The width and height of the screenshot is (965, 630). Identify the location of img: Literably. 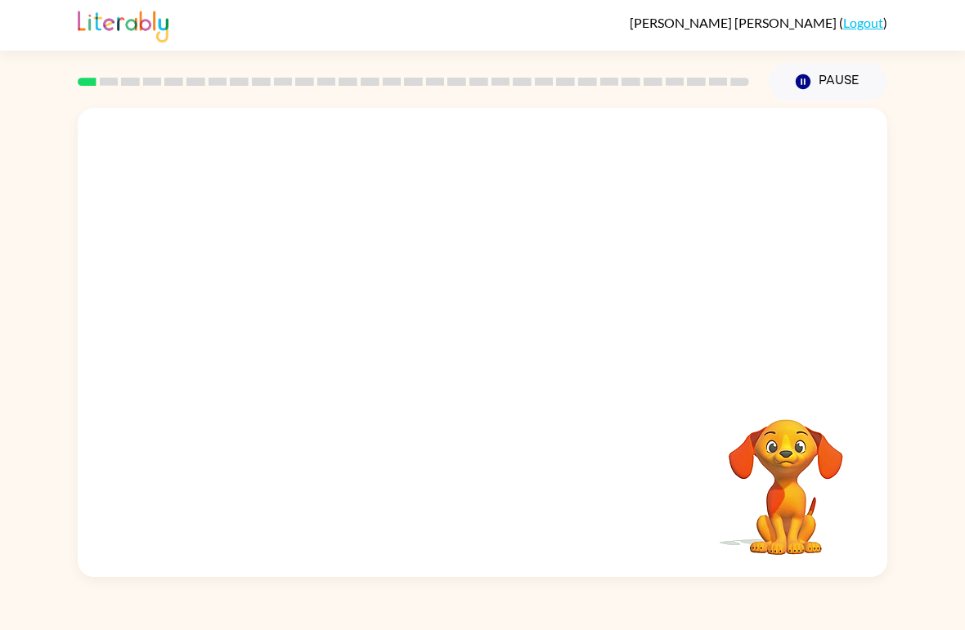
(123, 25).